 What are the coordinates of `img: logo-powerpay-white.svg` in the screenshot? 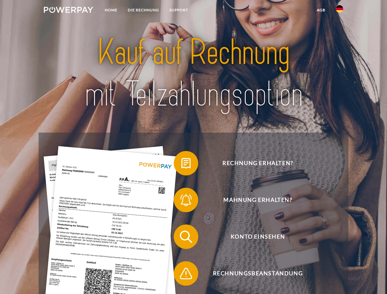 It's located at (68, 10).